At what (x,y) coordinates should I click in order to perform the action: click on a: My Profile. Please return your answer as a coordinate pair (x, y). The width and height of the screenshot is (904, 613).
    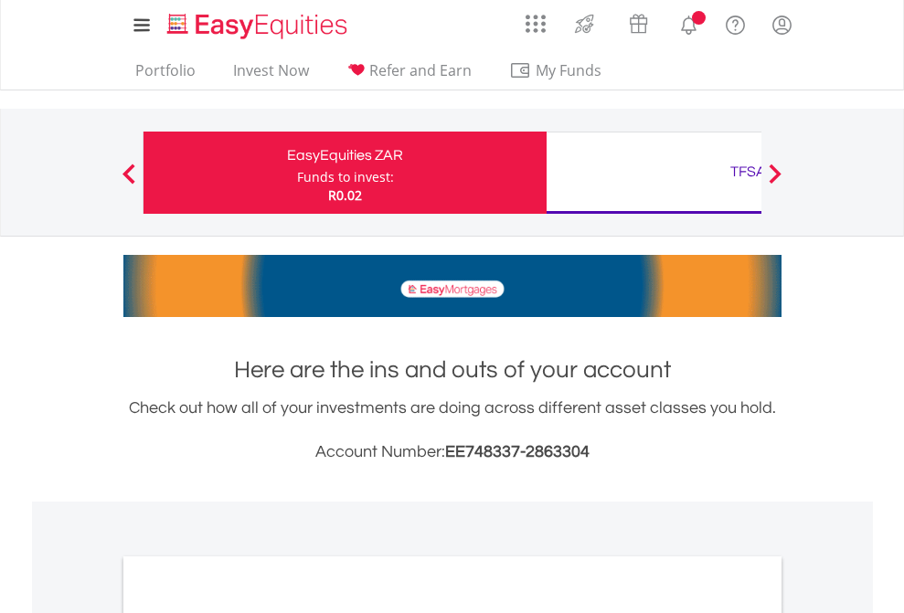
    Looking at the image, I should click on (782, 25).